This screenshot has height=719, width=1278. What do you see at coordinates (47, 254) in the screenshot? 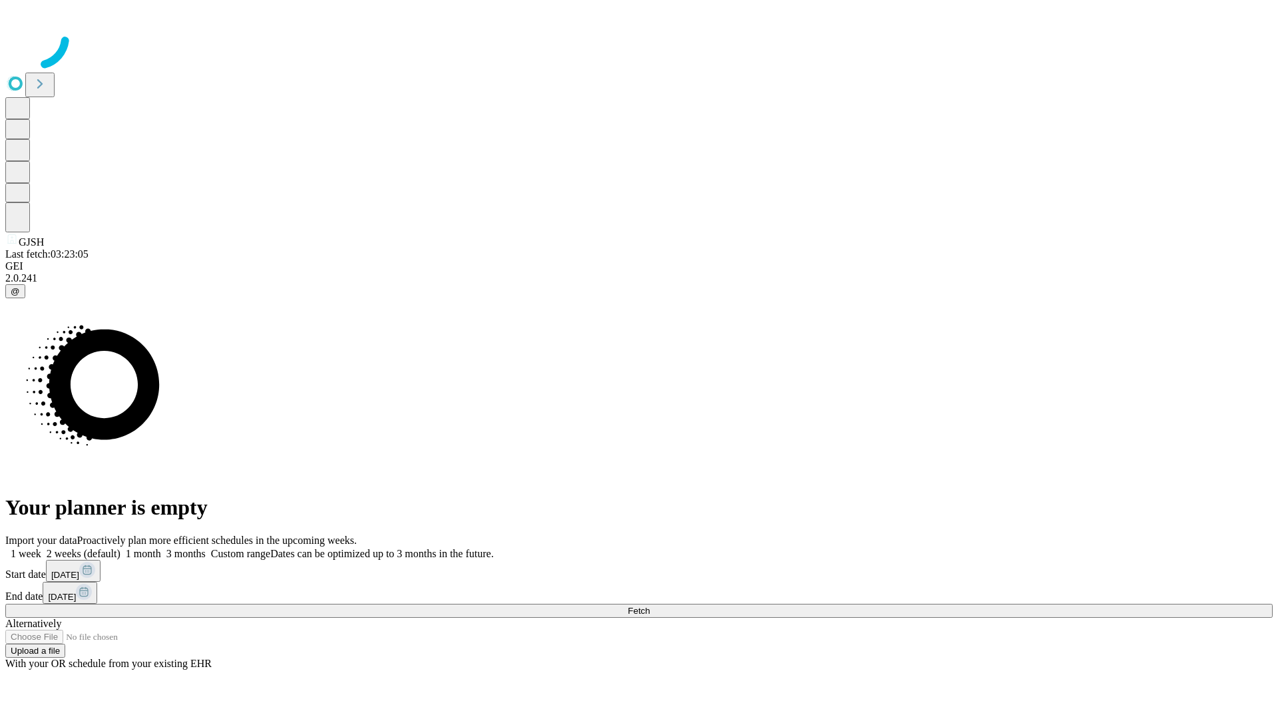
I see `span: Last fetch: 03:23:05` at bounding box center [47, 254].